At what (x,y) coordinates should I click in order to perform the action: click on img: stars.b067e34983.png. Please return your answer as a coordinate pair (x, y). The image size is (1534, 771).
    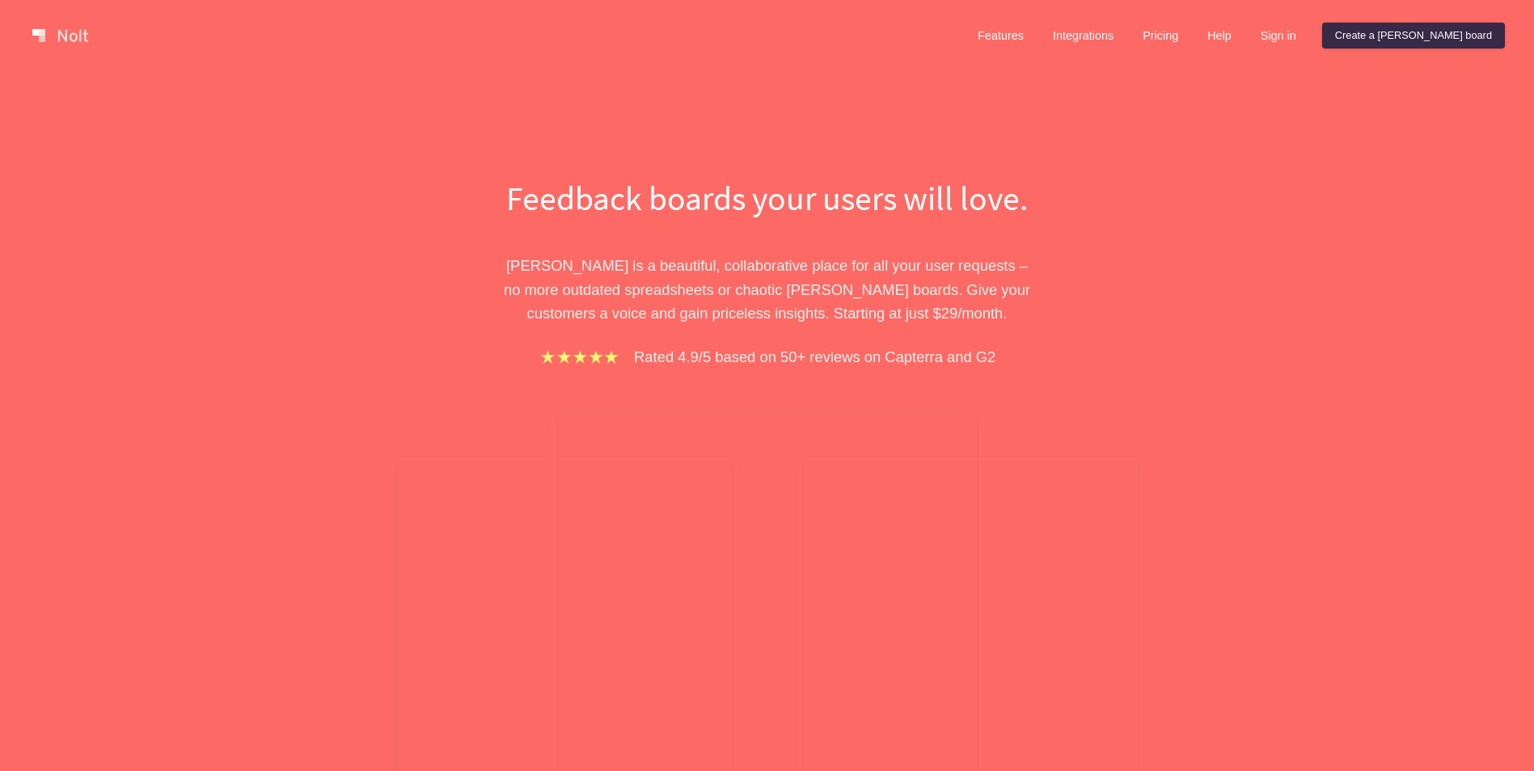
    Looking at the image, I should click on (580, 357).